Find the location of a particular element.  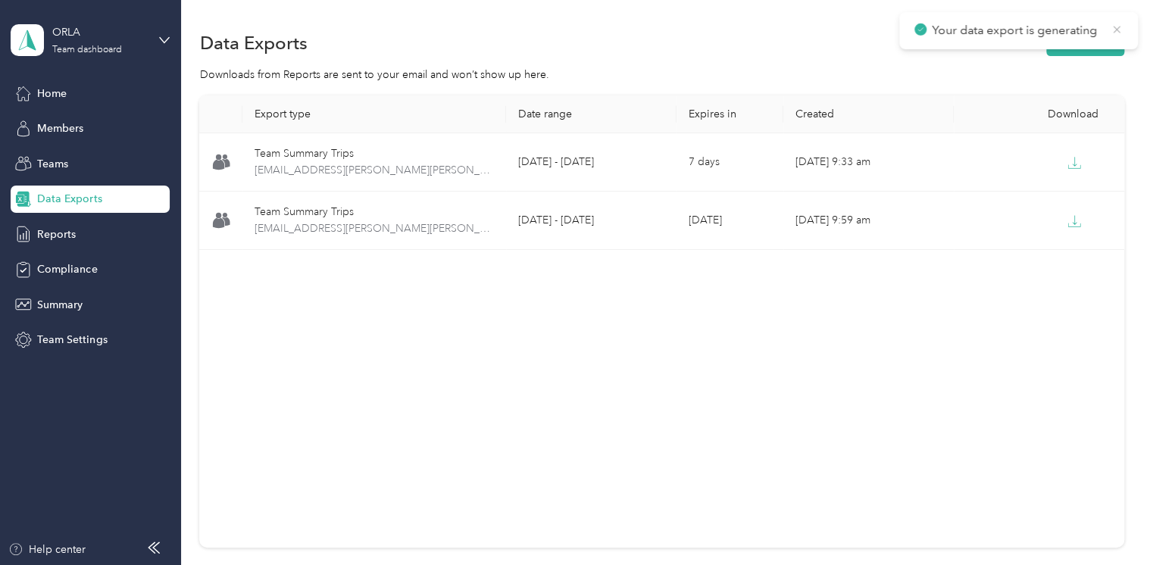

h1: Data Exports is located at coordinates (253, 42).